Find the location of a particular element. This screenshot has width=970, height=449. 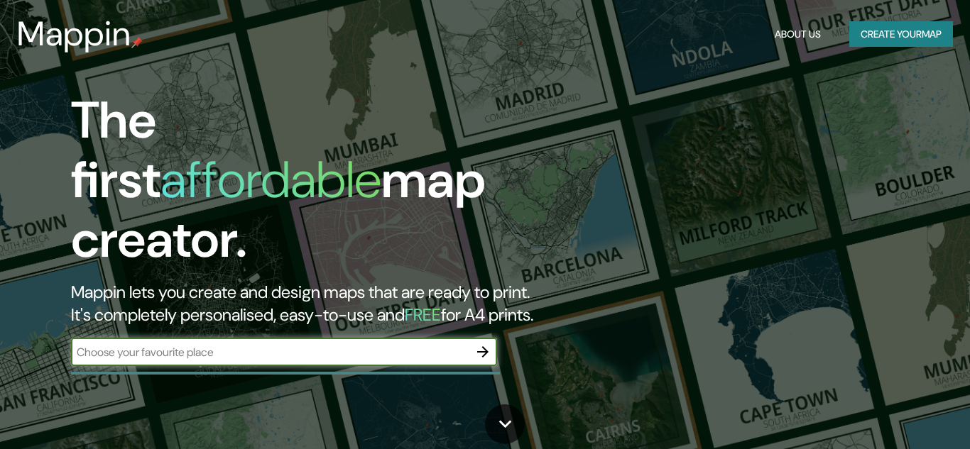

h3: Mappin is located at coordinates (74, 34).